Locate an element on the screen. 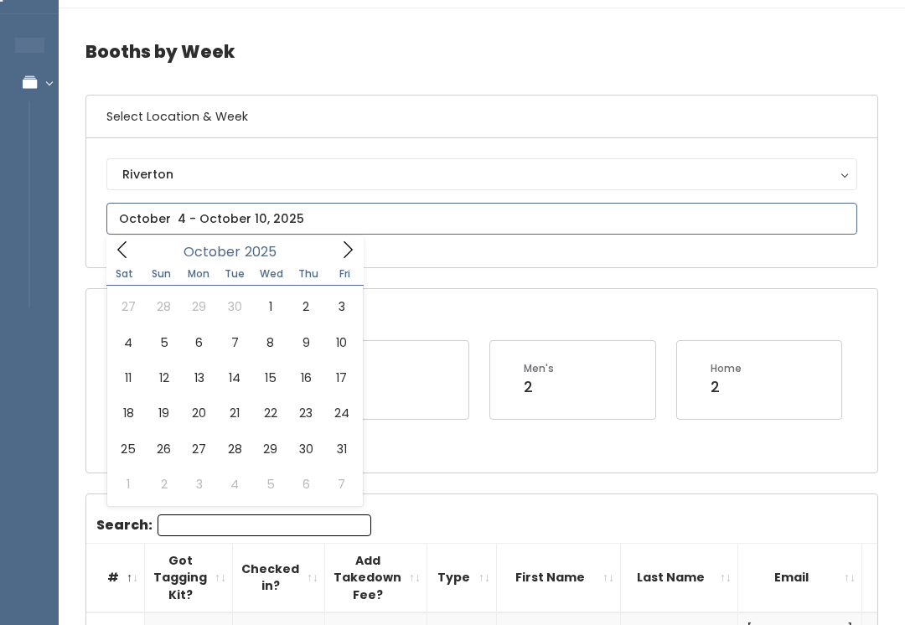 This screenshot has width=905, height=625. span: October 26, 2025 is located at coordinates (163, 449).